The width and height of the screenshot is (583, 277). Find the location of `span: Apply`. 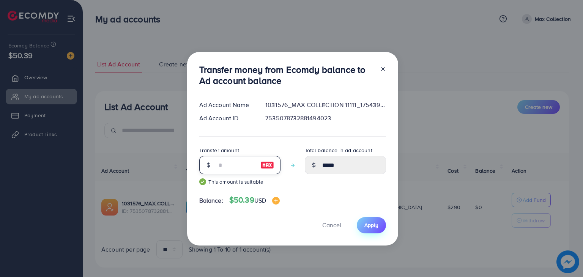

span: Apply is located at coordinates (371, 225).